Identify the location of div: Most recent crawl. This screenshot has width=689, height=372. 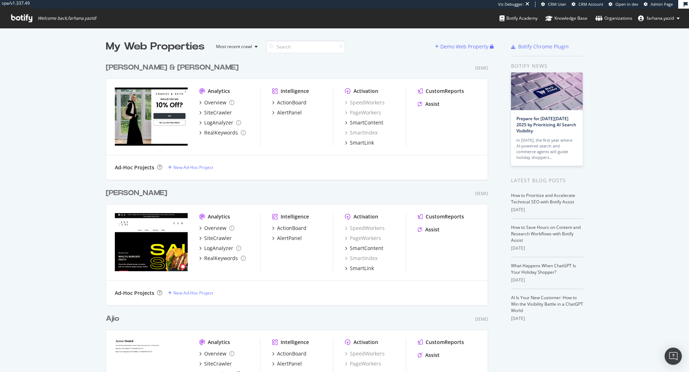
(234, 47).